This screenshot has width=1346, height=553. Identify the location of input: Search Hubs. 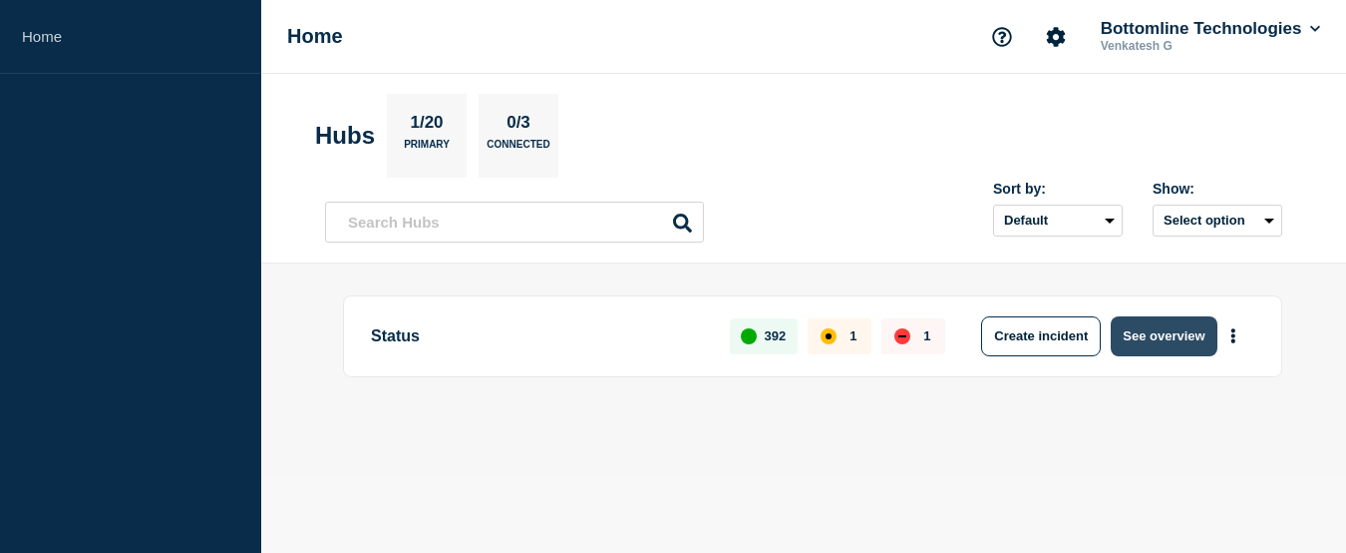
(515, 221).